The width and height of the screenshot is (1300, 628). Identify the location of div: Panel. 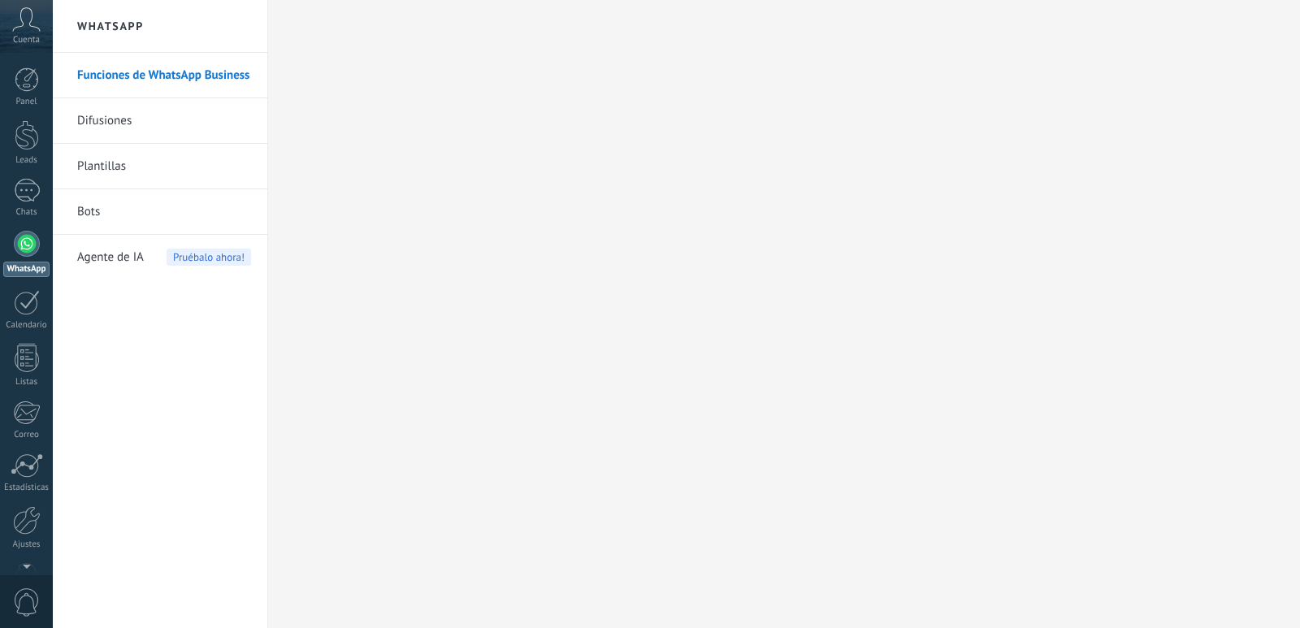
(27, 102).